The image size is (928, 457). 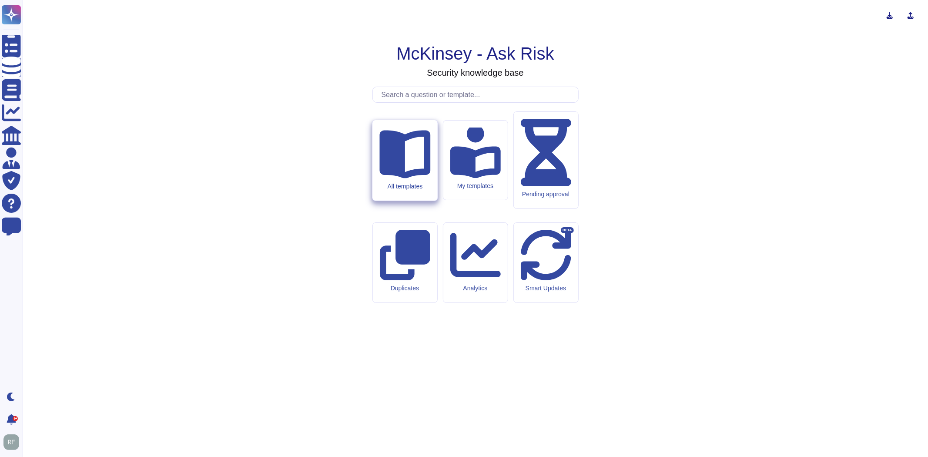 What do you see at coordinates (475, 186) in the screenshot?
I see `div: My templates` at bounding box center [475, 186].